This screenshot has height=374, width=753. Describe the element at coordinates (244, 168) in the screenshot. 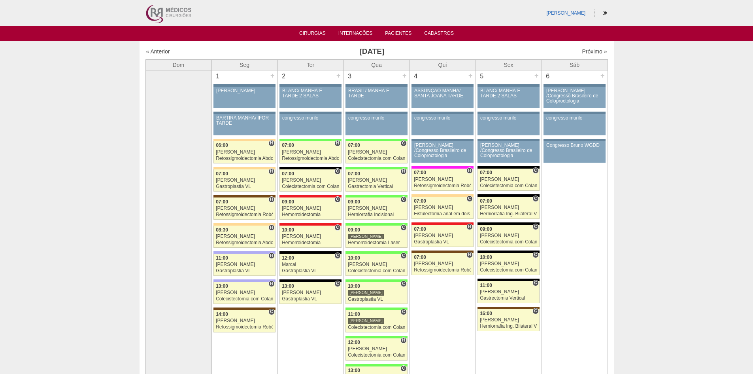

I see `div: Key: Bartira` at that location.